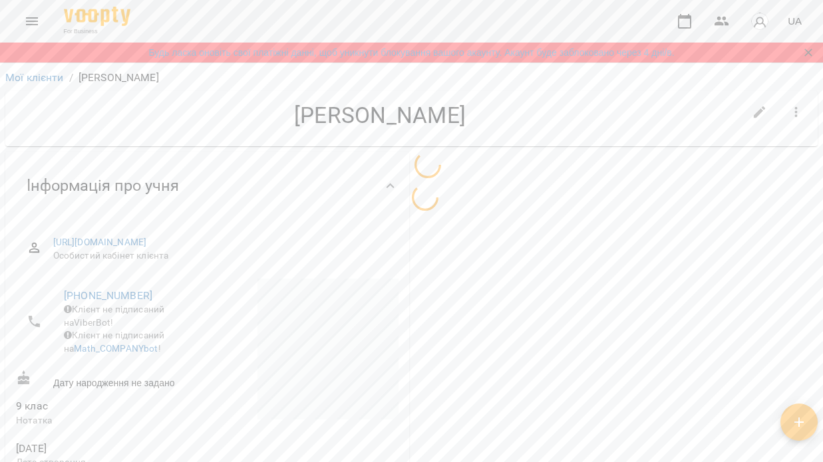 The width and height of the screenshot is (823, 462). What do you see at coordinates (794, 21) in the screenshot?
I see `button: UA` at bounding box center [794, 21].